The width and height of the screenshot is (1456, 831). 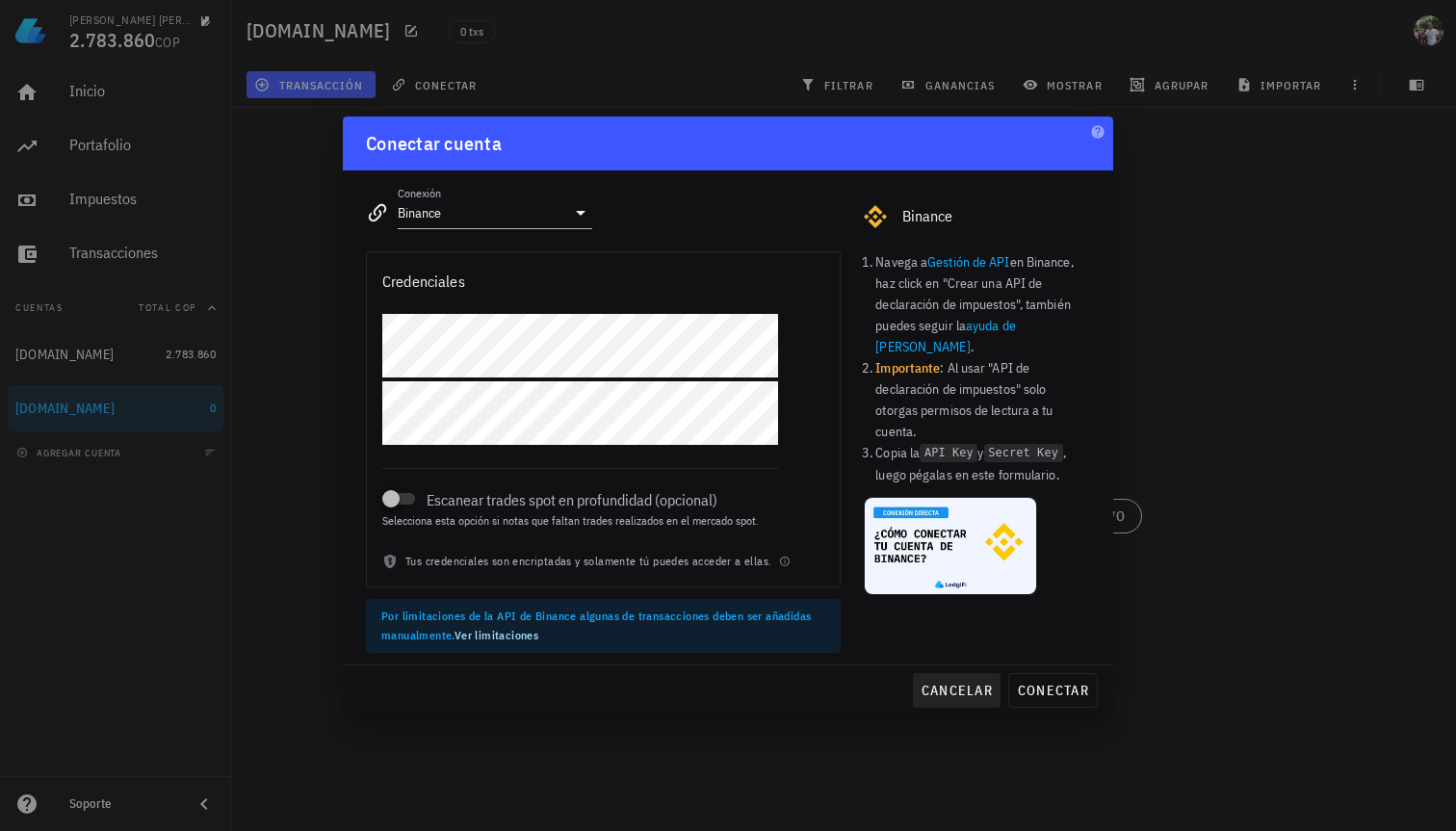 I want to click on div: Por limitaciones de la API de Binance algunas de transacciones deben ser añadidas manualmente., so click(x=603, y=626).